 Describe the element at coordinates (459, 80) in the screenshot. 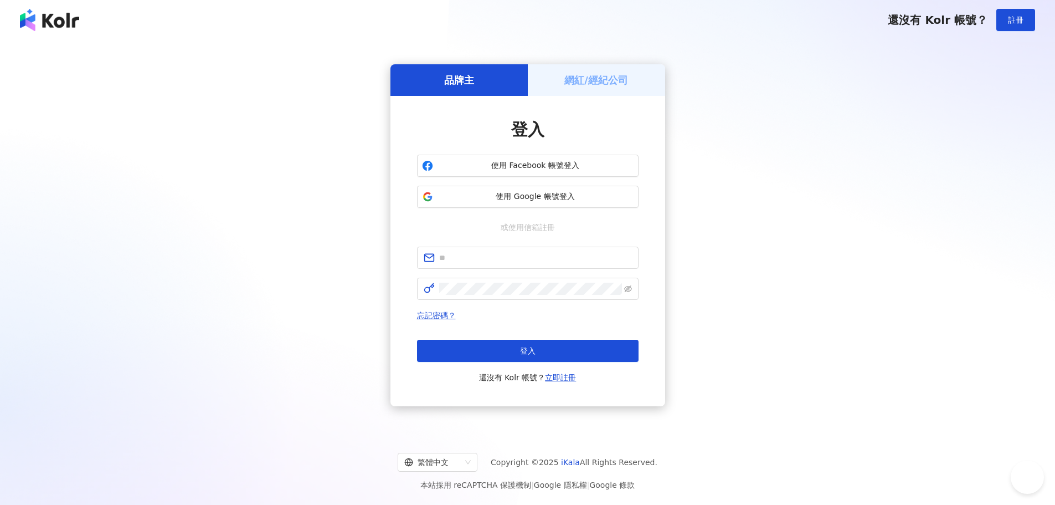

I see `h5: 品牌主` at that location.